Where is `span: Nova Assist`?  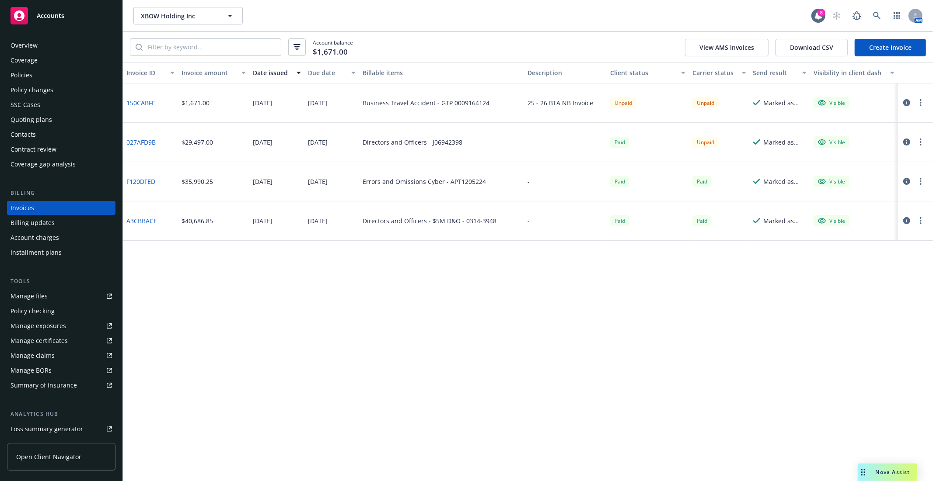 span: Nova Assist is located at coordinates (893, 472).